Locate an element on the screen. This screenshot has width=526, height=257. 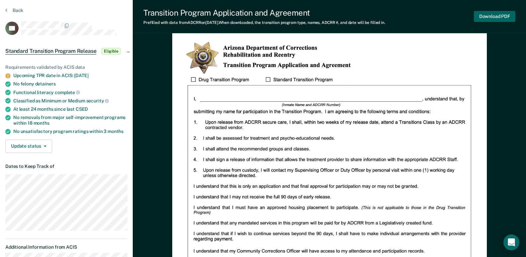
button: Back is located at coordinates (14, 10).